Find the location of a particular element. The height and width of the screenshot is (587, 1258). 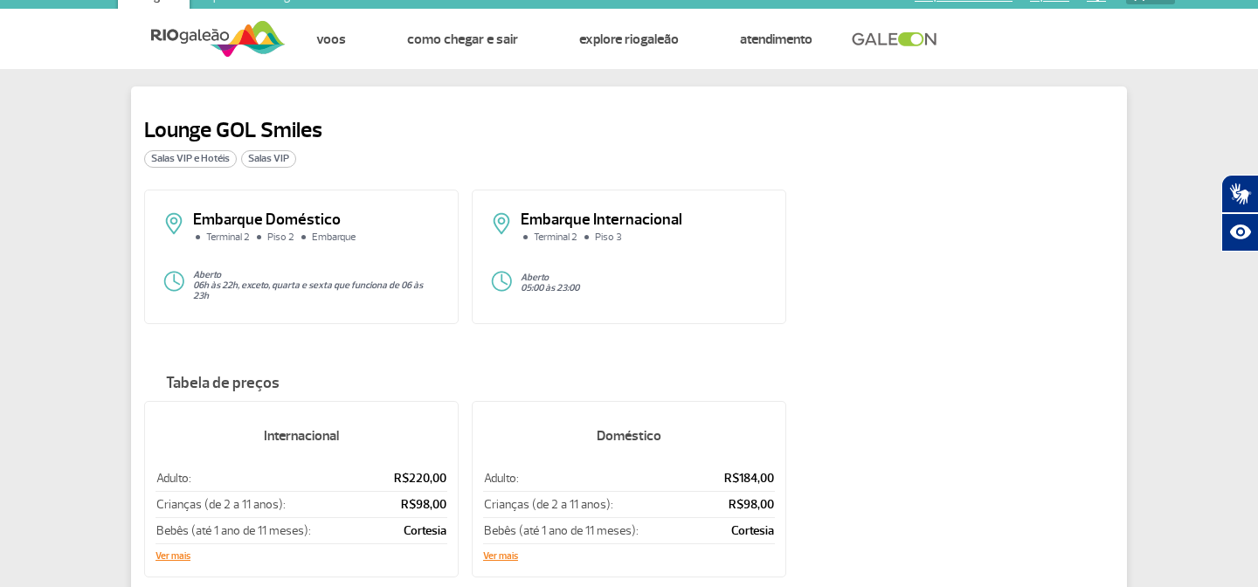

span: Salas VIP is located at coordinates (268, 159).